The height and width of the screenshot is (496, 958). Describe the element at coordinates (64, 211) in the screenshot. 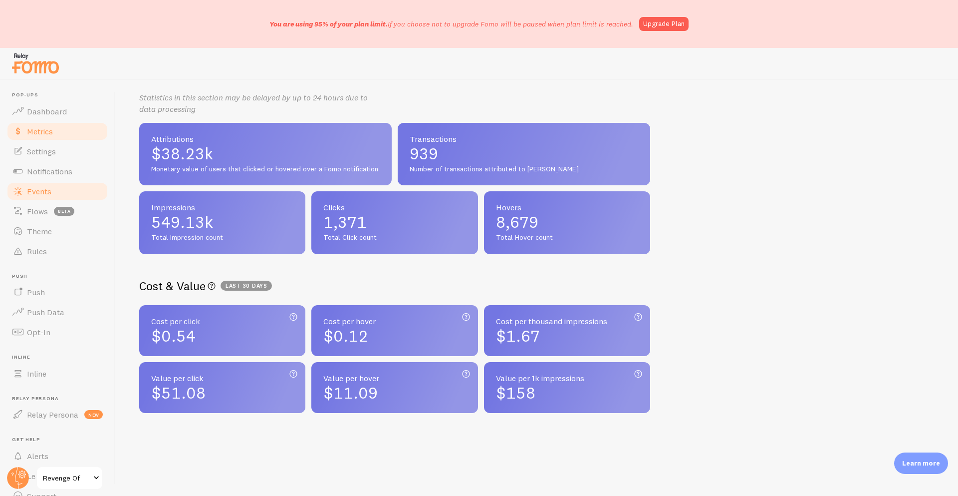

I see `span: beta` at that location.